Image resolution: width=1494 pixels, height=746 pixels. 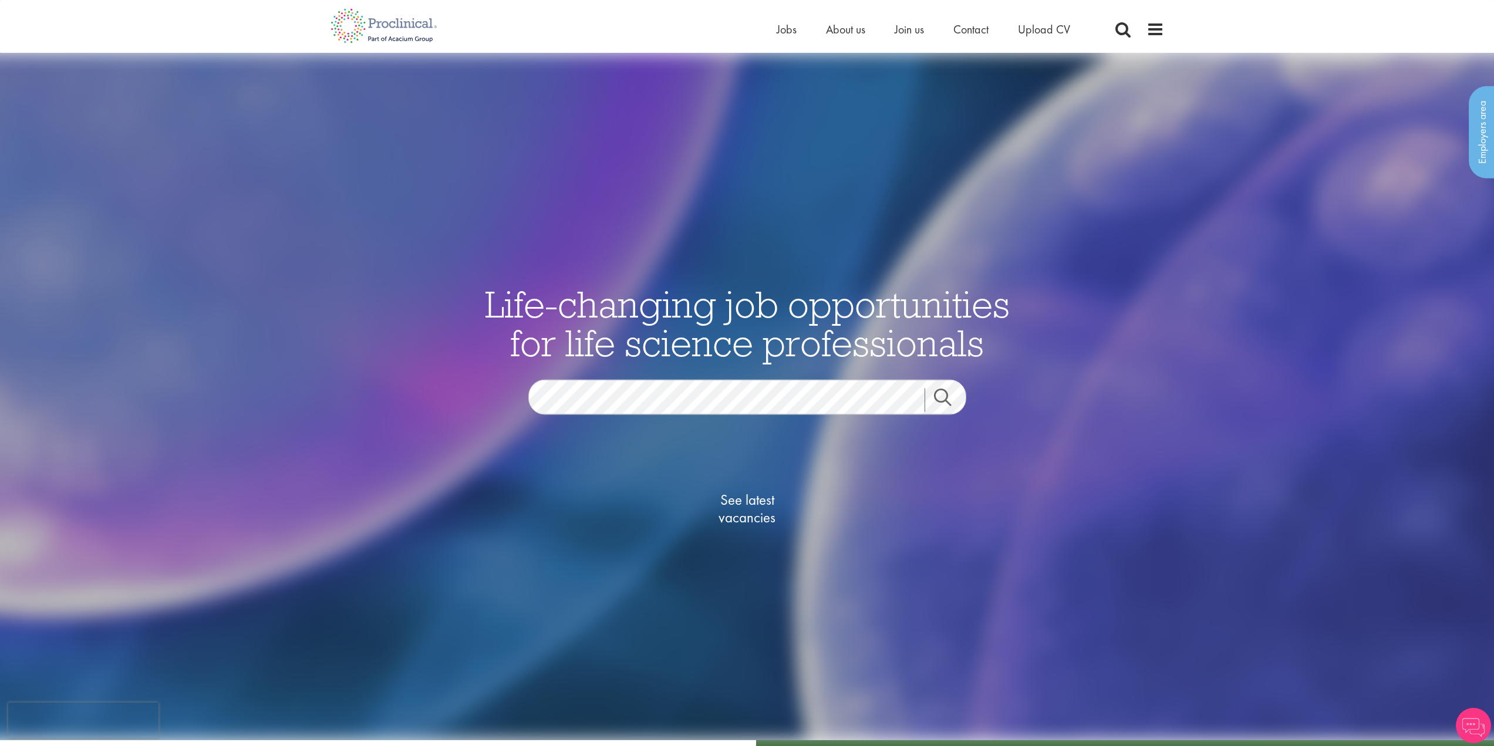 I want to click on span: Life-changing job opportunities for life science professionals, so click(x=747, y=324).